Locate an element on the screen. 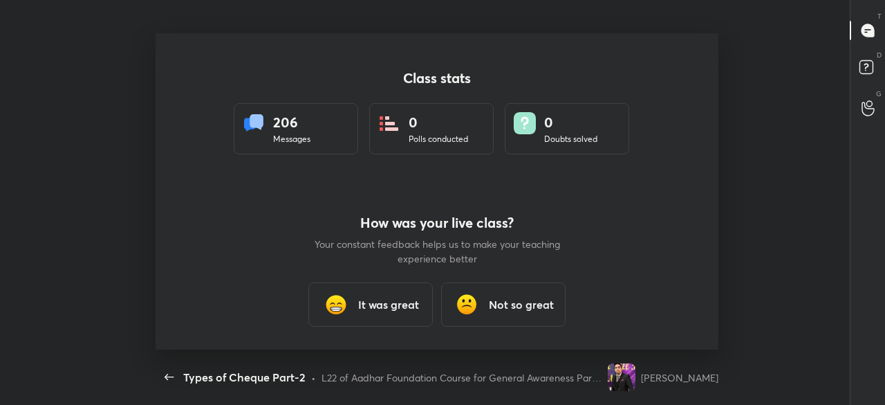 This screenshot has width=885, height=405. img: statsMessages.856aad98.svg is located at coordinates (254, 123).